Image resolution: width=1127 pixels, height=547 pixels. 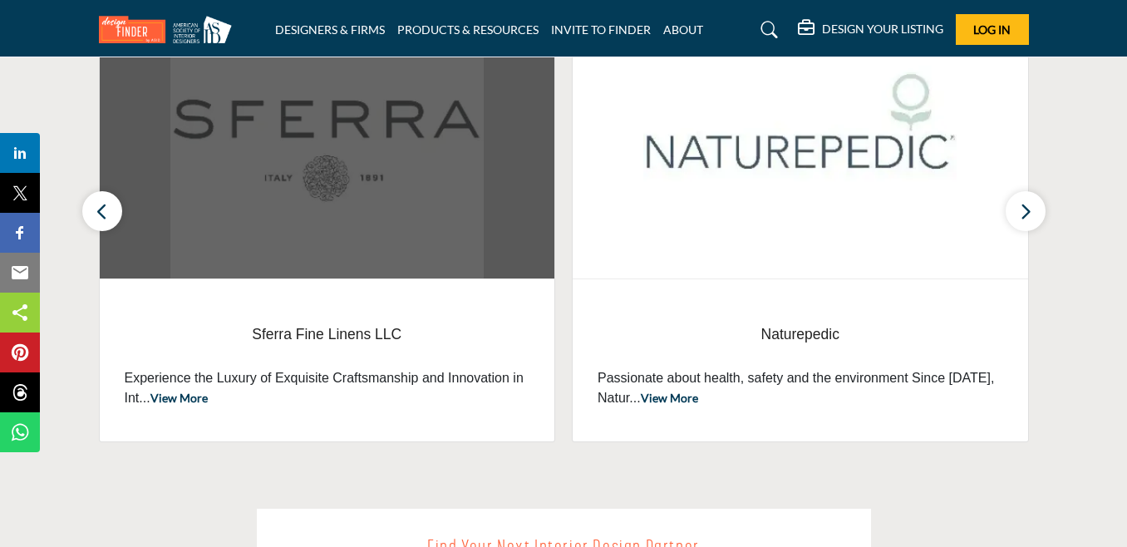 What do you see at coordinates (601, 29) in the screenshot?
I see `a: INVITE TO FINDER` at bounding box center [601, 29].